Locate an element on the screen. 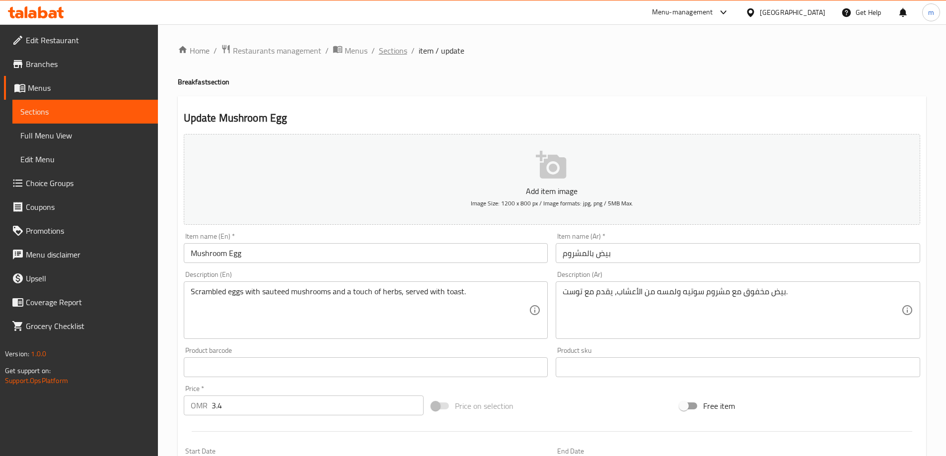  h4: Breakfast section is located at coordinates (552, 82).